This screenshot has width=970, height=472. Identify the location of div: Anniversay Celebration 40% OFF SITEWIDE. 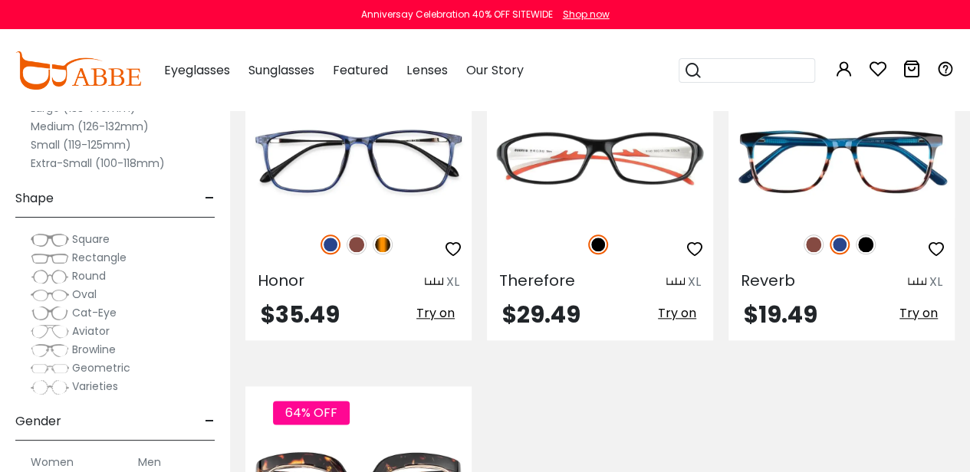
(457, 15).